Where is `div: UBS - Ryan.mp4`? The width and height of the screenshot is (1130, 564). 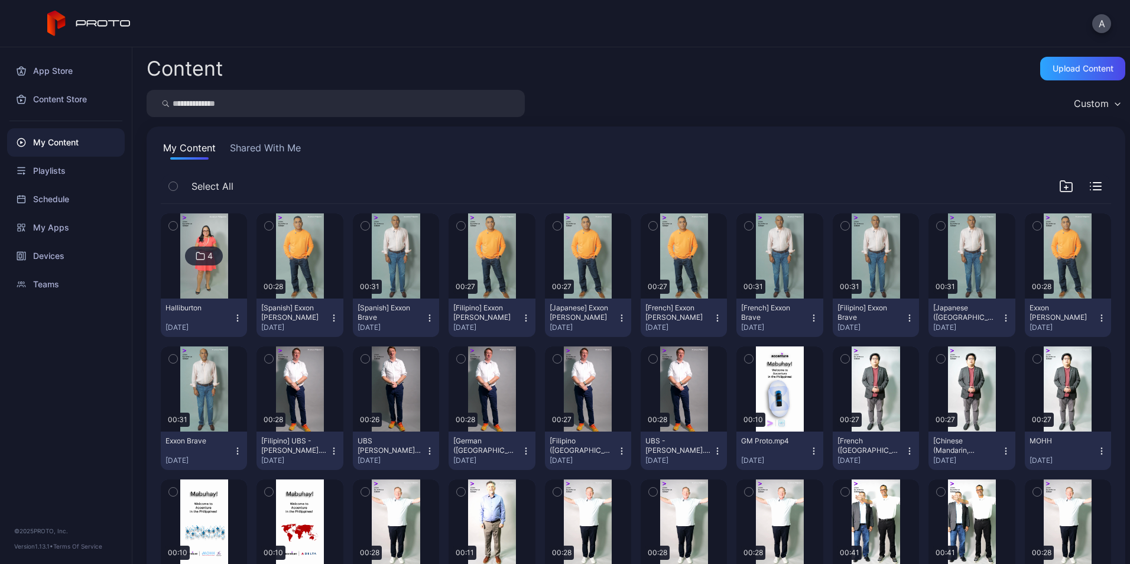
div: UBS - Ryan.mp4 is located at coordinates (678, 446).